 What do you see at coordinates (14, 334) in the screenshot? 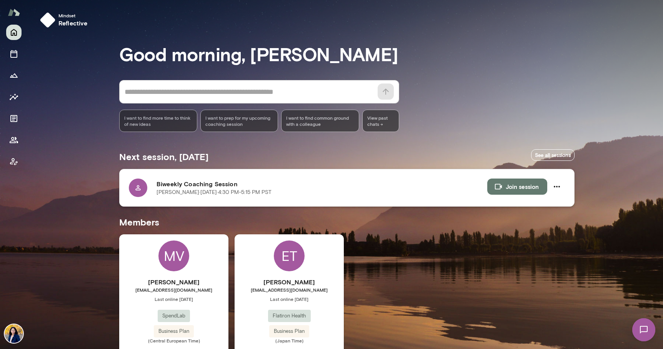
I see `img: Jaya Jaware` at bounding box center [14, 334].